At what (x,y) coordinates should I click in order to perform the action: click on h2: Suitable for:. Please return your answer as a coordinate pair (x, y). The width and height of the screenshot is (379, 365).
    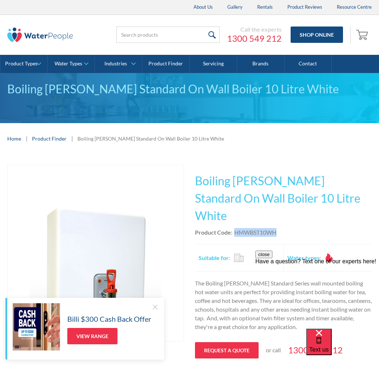
    Looking at the image, I should click on (214, 258).